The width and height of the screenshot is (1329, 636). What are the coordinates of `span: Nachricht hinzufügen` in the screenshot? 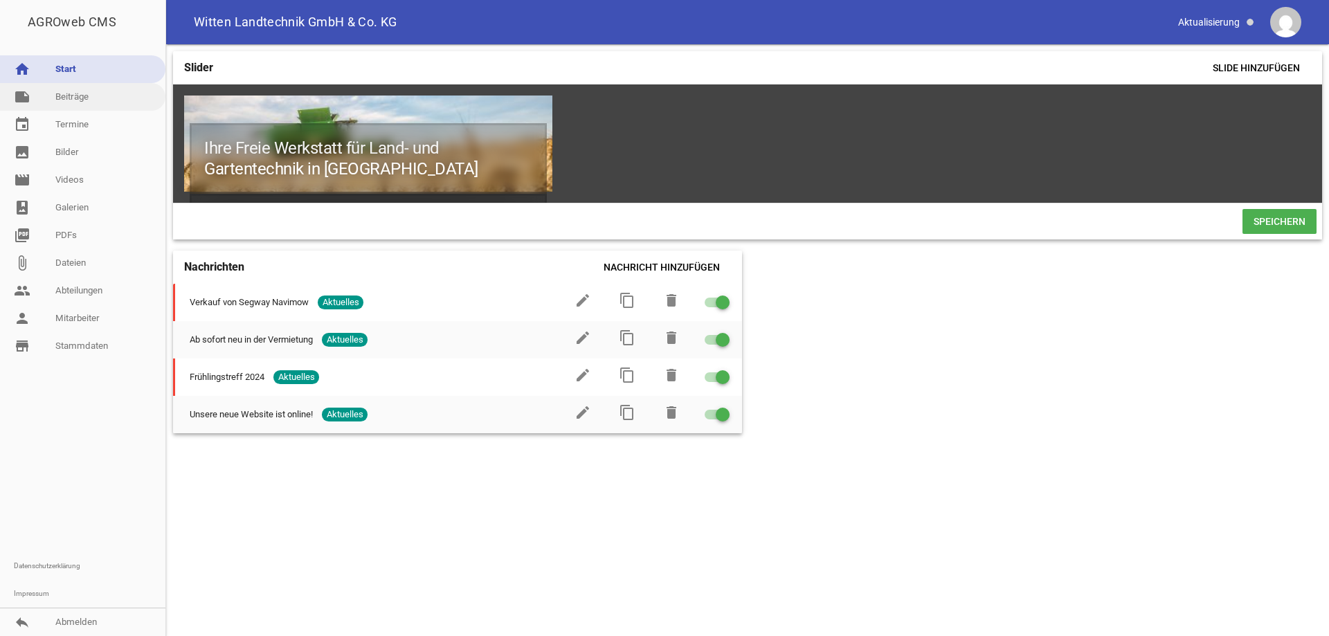 It's located at (661, 267).